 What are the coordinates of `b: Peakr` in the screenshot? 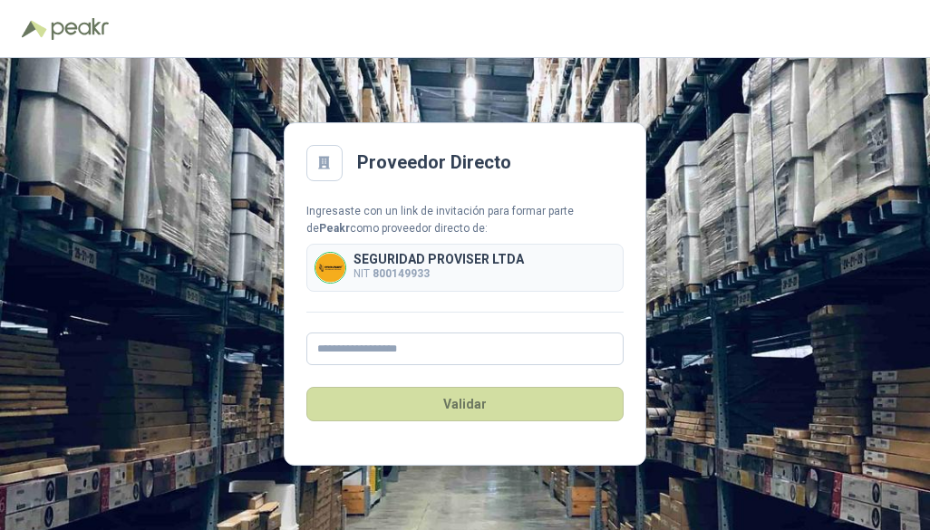 It's located at (335, 228).